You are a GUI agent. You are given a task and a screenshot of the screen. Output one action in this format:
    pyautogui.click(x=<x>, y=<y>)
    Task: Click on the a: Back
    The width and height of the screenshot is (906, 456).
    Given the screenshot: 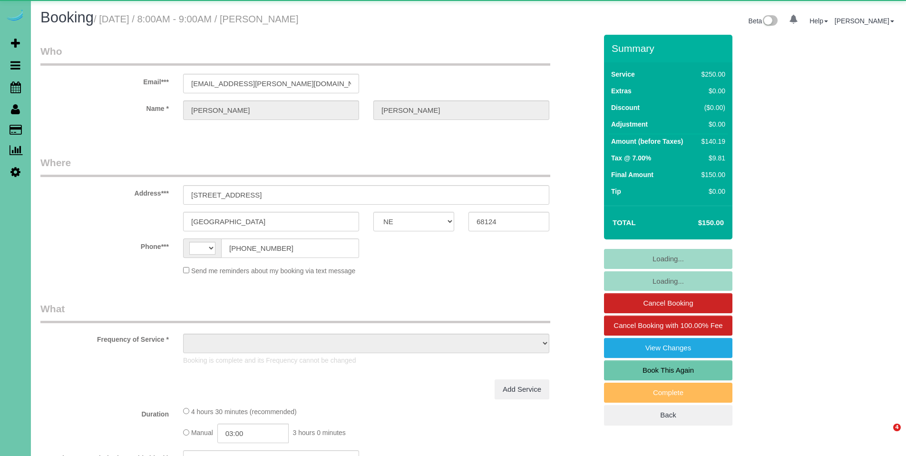 What is the action you would take?
    pyautogui.click(x=668, y=415)
    